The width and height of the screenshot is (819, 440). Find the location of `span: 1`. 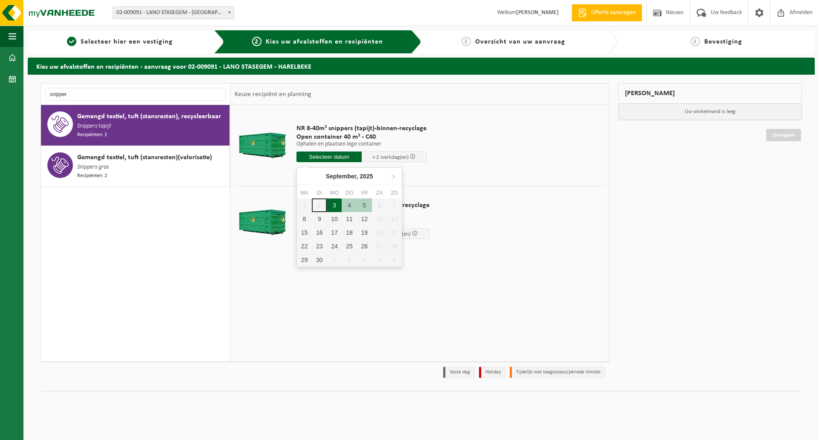

span: 1 is located at coordinates (72, 41).